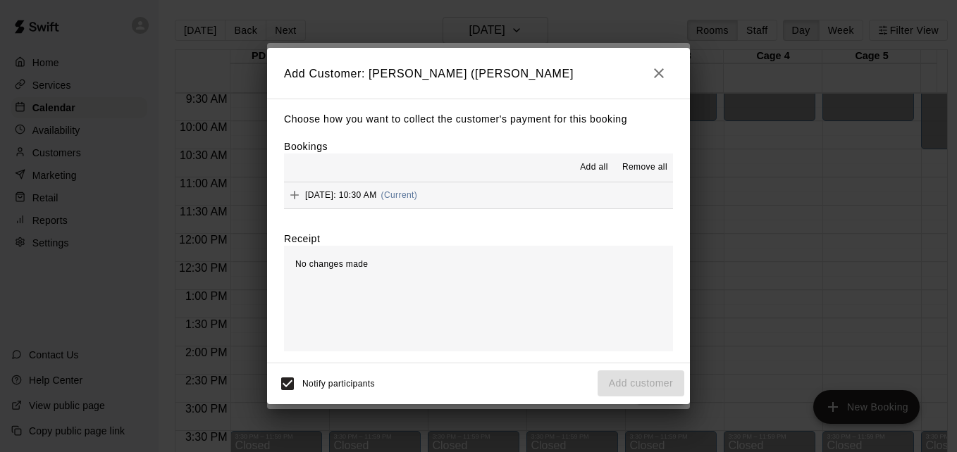 The width and height of the screenshot is (957, 452). What do you see at coordinates (295, 194) in the screenshot?
I see `span: Add` at bounding box center [295, 194].